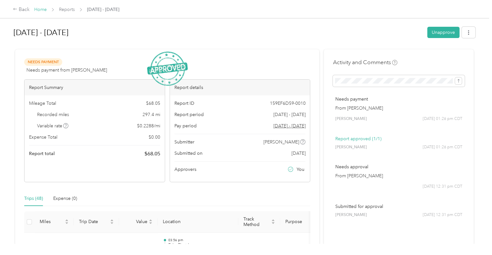 This screenshot has width=492, height=255. What do you see at coordinates (151, 114) in the screenshot?
I see `span: 297.4 mi` at bounding box center [151, 114].